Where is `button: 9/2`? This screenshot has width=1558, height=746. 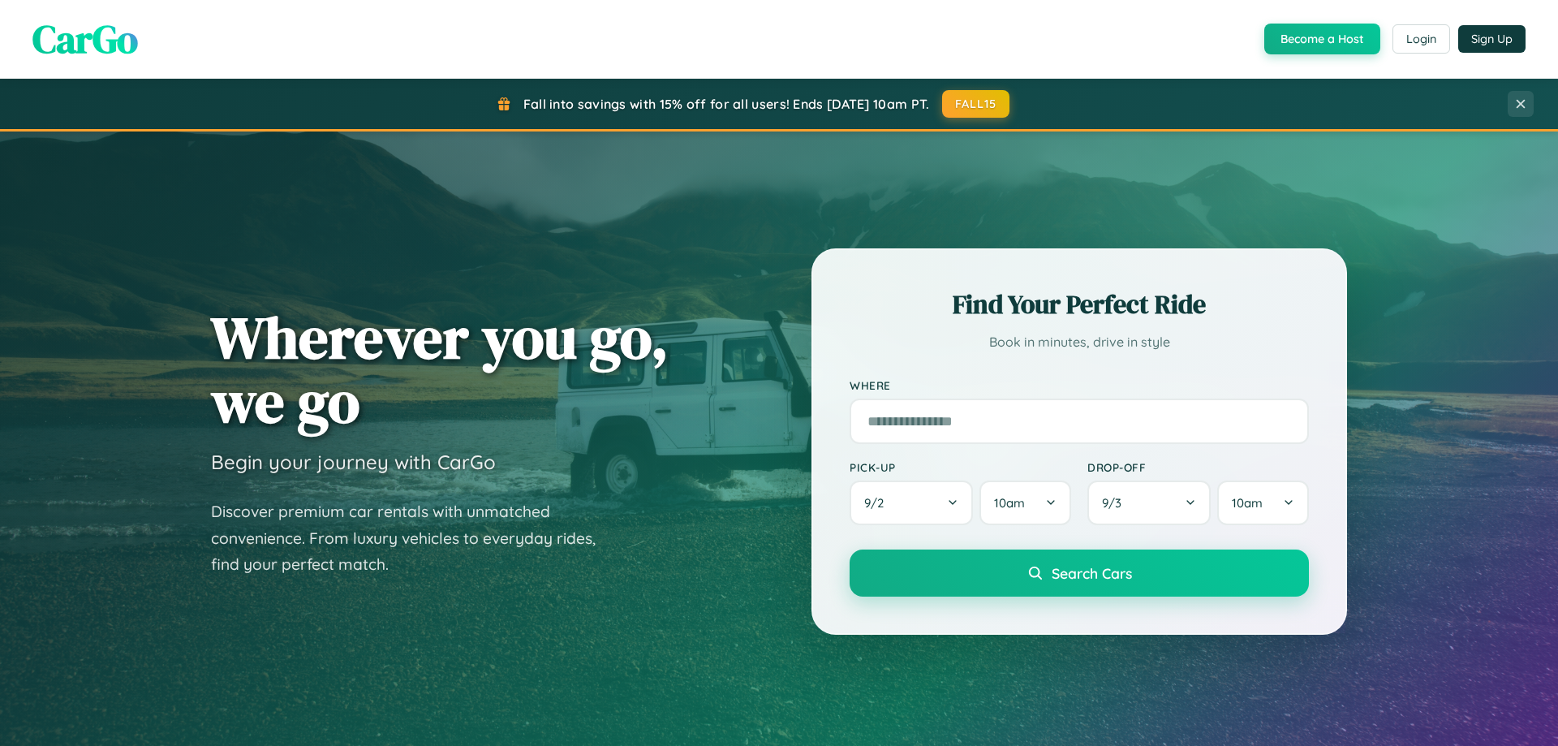
button: 9/2 is located at coordinates (911, 502).